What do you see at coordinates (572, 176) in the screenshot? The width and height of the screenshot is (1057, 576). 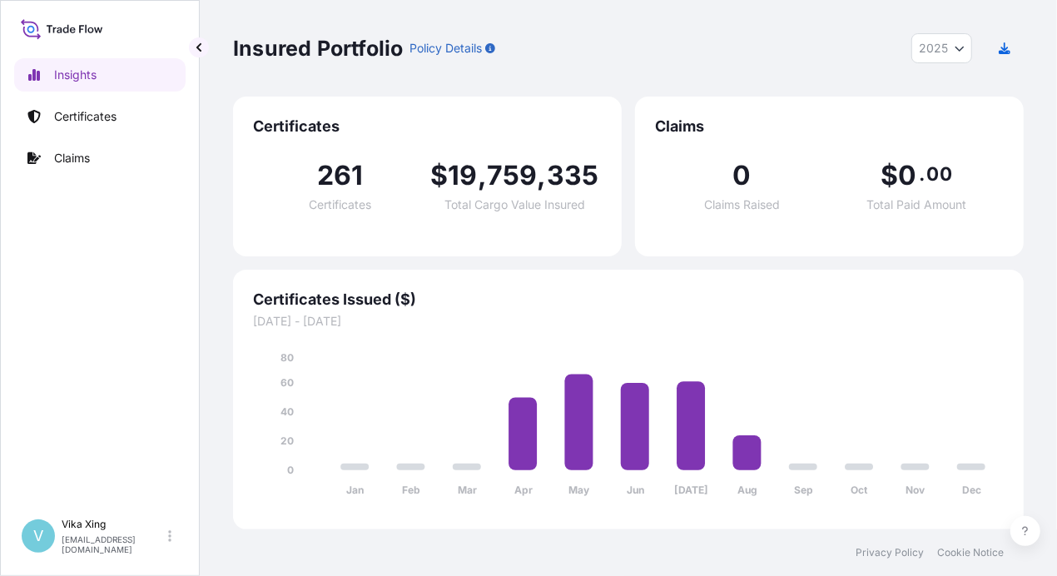 I see `span: 335` at bounding box center [572, 176].